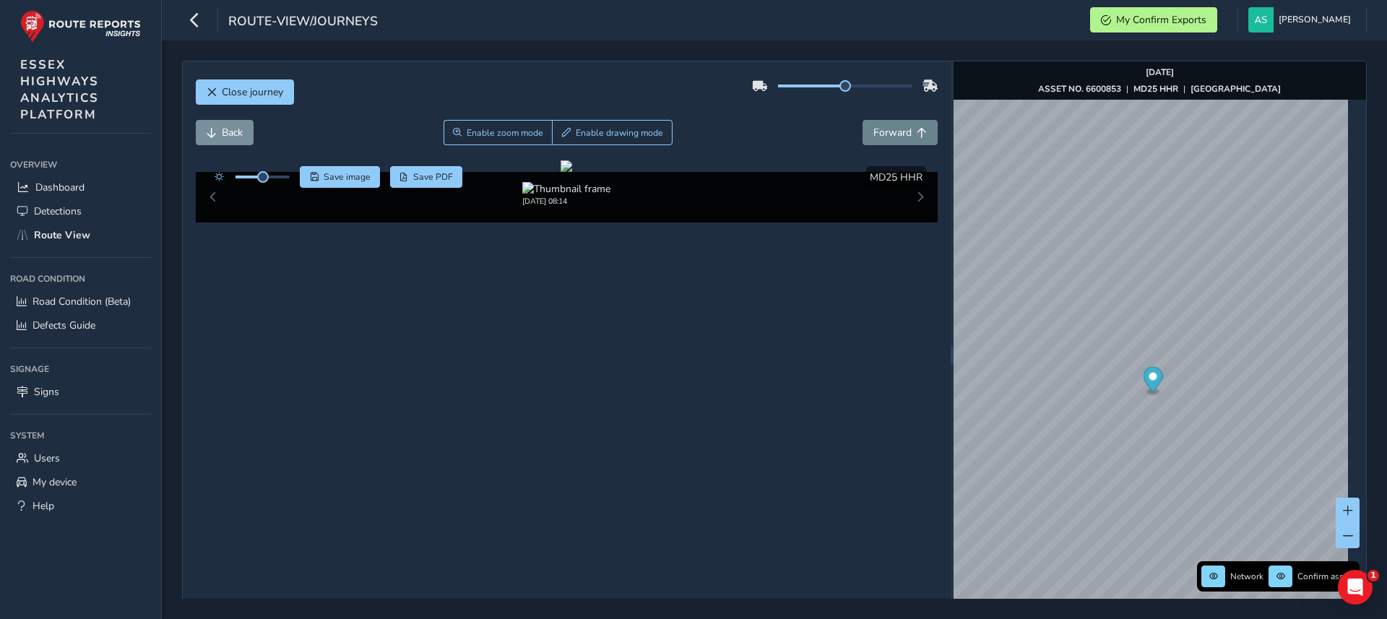 The width and height of the screenshot is (1387, 619). What do you see at coordinates (80, 392) in the screenshot?
I see `a: Signs` at bounding box center [80, 392].